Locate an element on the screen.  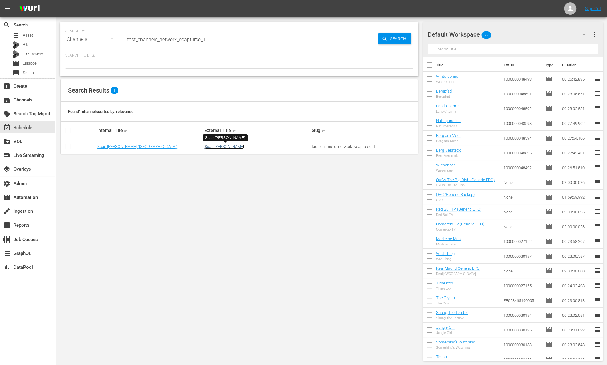
a: Wiesensee is located at coordinates (446, 165).